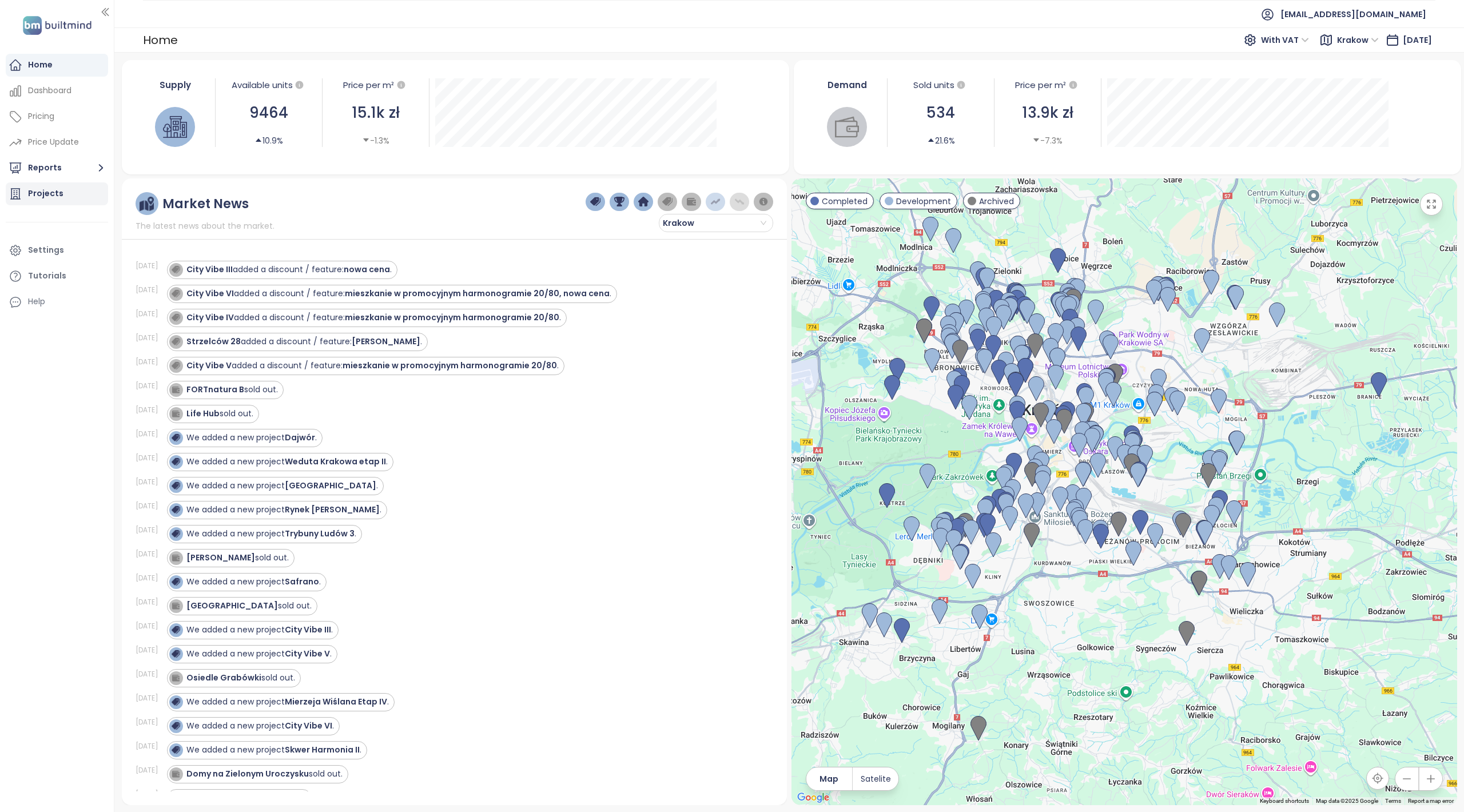 The width and height of the screenshot is (1464, 812). Describe the element at coordinates (847, 127) in the screenshot. I see `img: wallet` at that location.